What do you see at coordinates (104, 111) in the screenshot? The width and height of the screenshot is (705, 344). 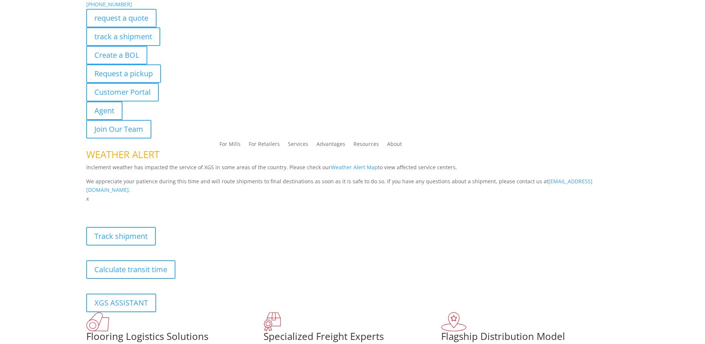 I see `a: Agent` at bounding box center [104, 111].